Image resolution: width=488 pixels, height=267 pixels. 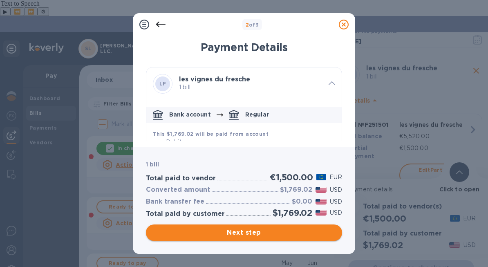 I want to click on b: les vignes du fresche, so click(x=215, y=79).